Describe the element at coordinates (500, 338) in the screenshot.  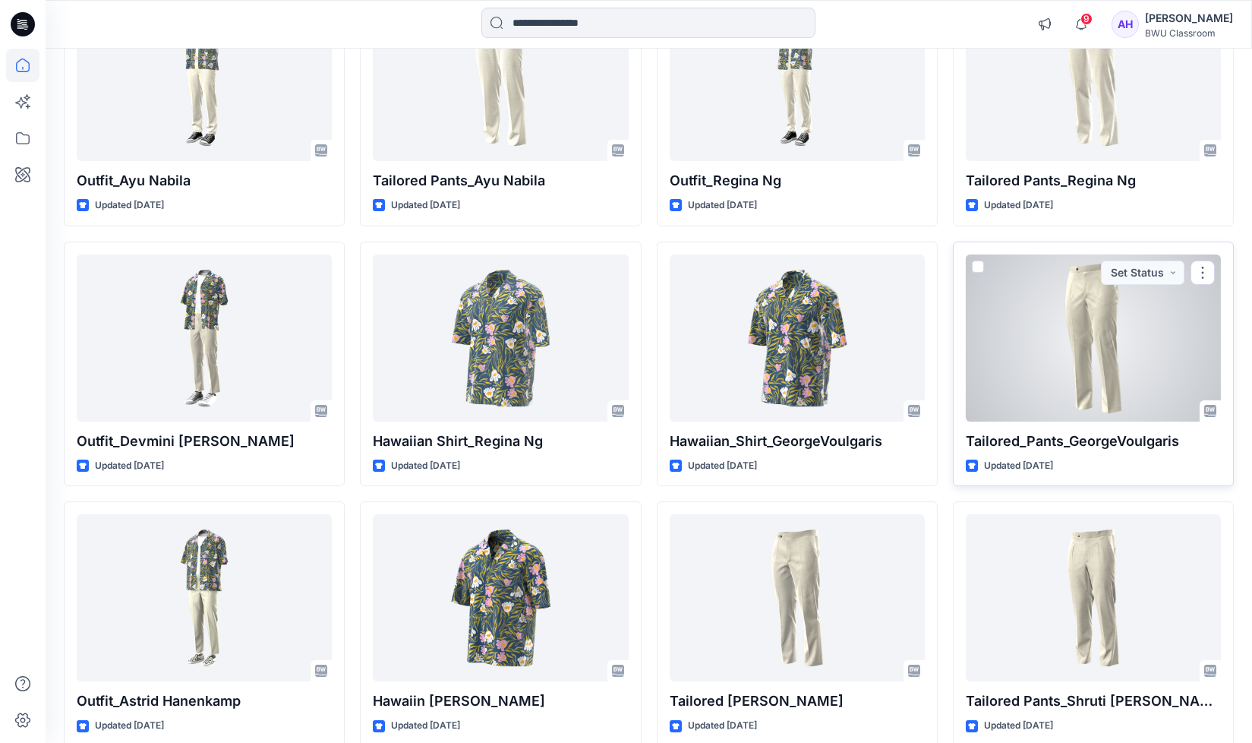
I see `a: Hawaiian Shirt_Regina Ng` at that location.